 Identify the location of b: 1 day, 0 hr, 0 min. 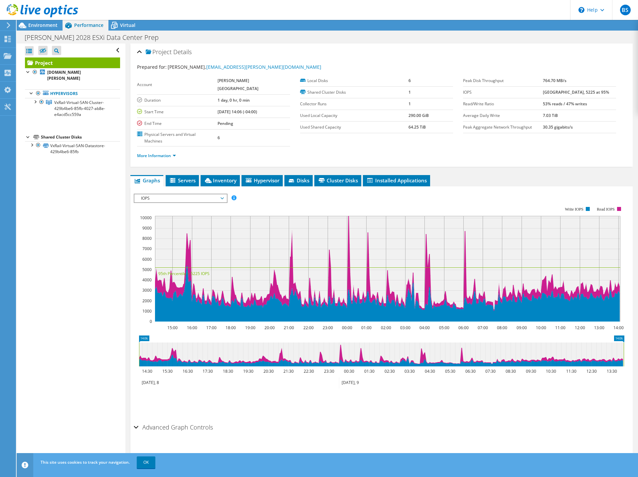
(233, 100).